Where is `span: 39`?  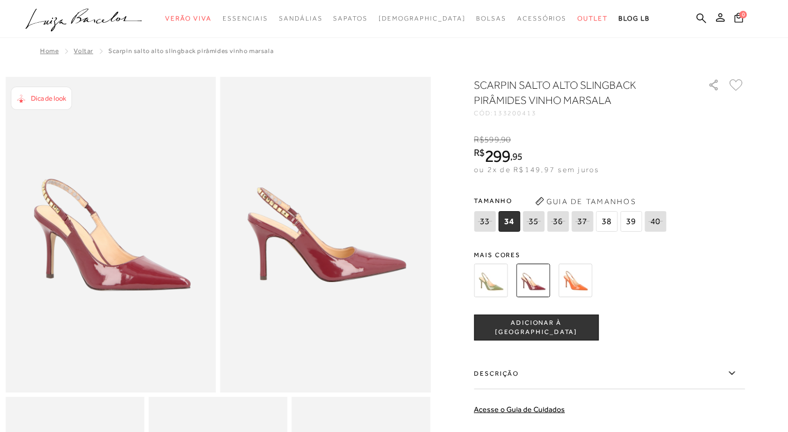
span: 39 is located at coordinates (631, 221).